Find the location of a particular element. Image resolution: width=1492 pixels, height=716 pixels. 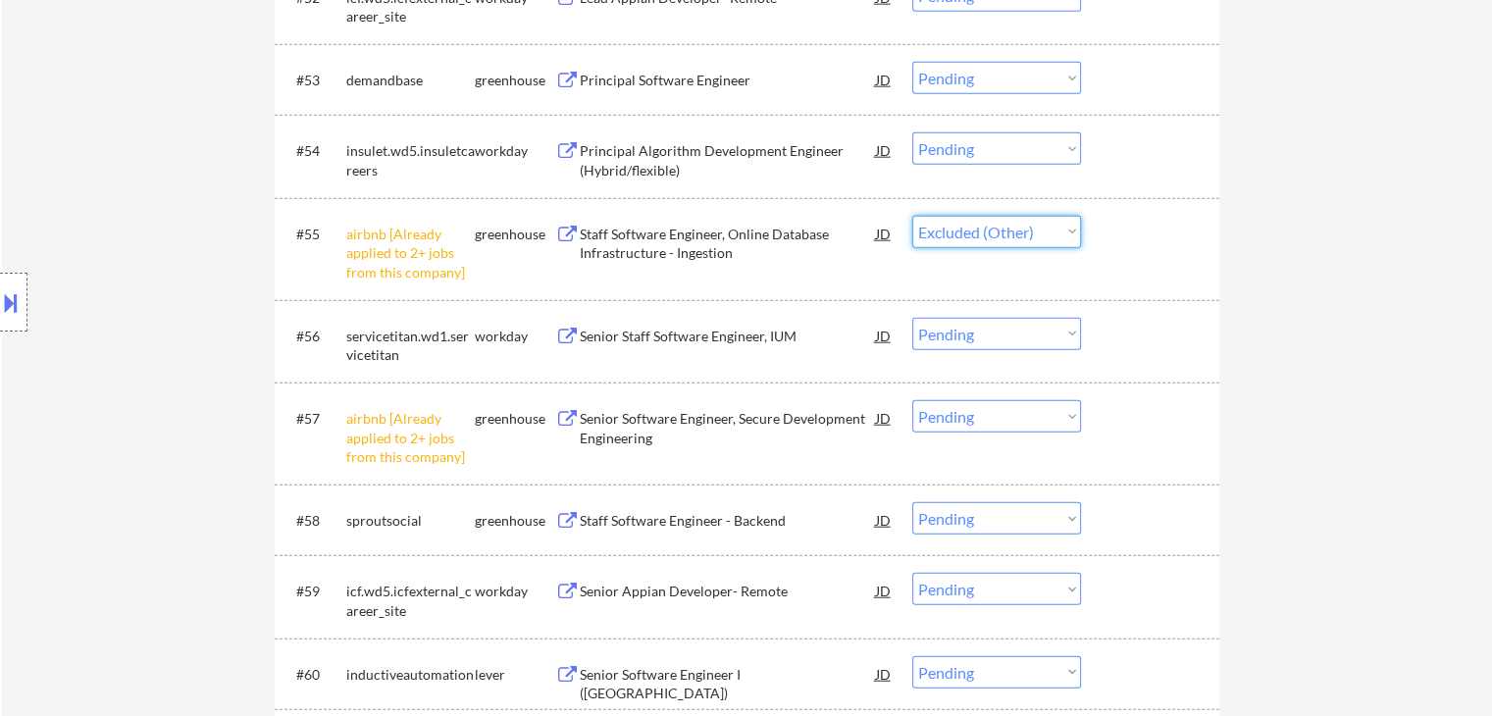

div: #59 is located at coordinates (313, 592).